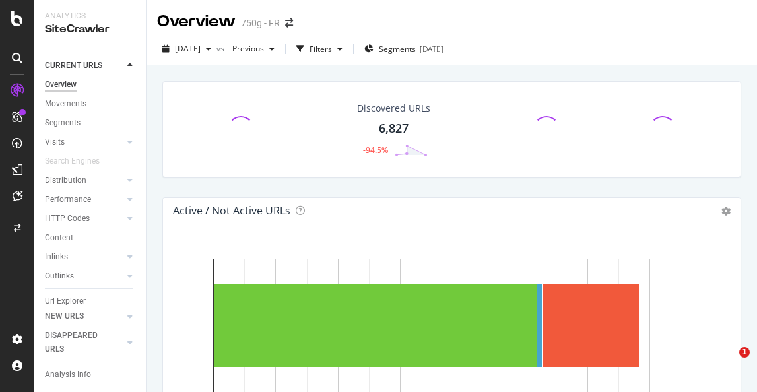 This screenshot has height=392, width=757. Describe the element at coordinates (393, 129) in the screenshot. I see `div: 6,827` at that location.